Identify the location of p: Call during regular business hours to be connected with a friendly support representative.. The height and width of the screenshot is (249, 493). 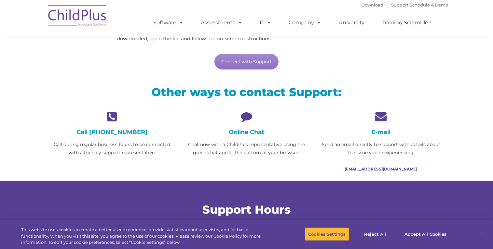
(112, 149).